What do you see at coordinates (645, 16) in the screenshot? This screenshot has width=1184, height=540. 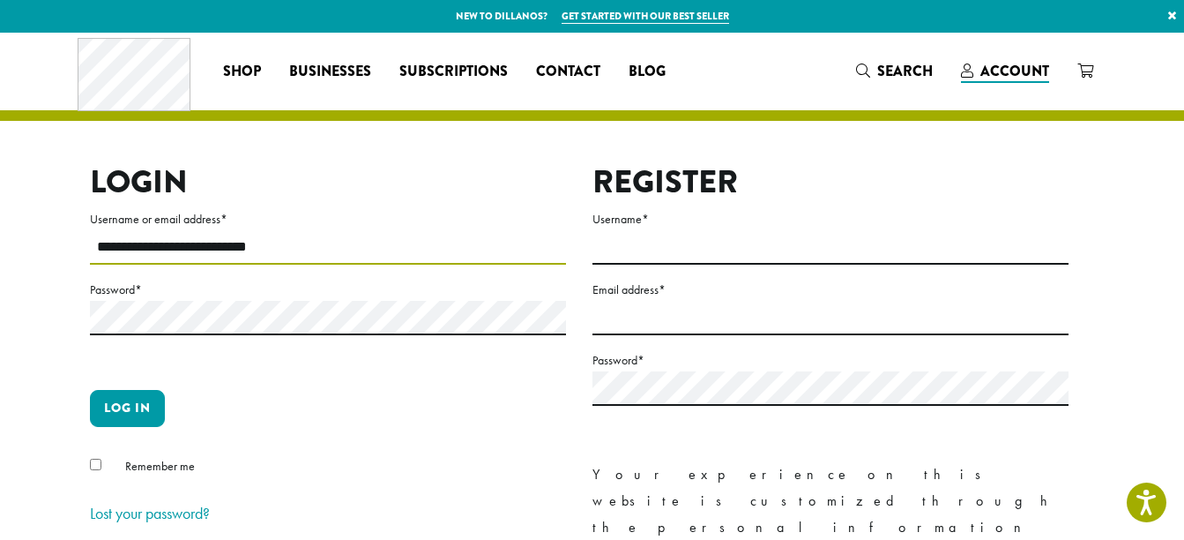 I see `a: Get started with our best seller` at bounding box center [645, 16].